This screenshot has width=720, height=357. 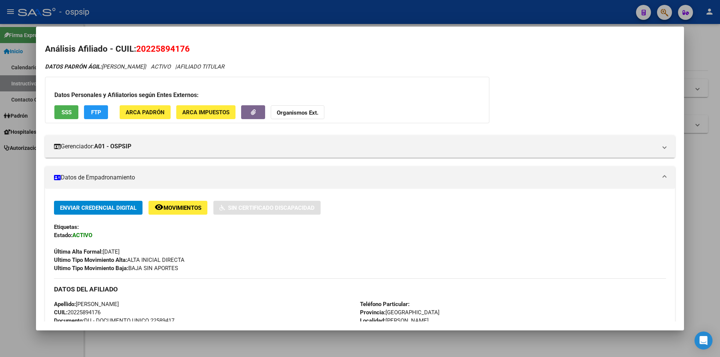 What do you see at coordinates (178, 208) in the screenshot?
I see `button: Movimientos` at bounding box center [178, 208].